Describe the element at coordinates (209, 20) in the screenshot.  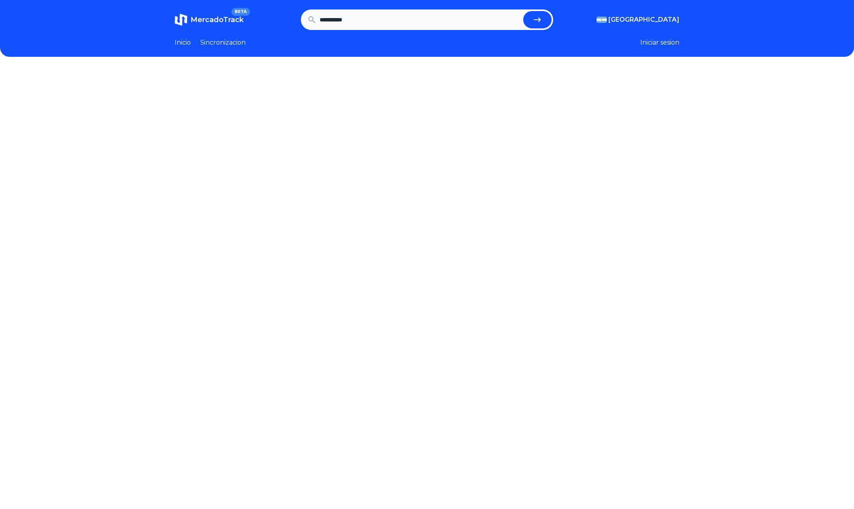
I see `a: MercadoTrackBETA` at that location.